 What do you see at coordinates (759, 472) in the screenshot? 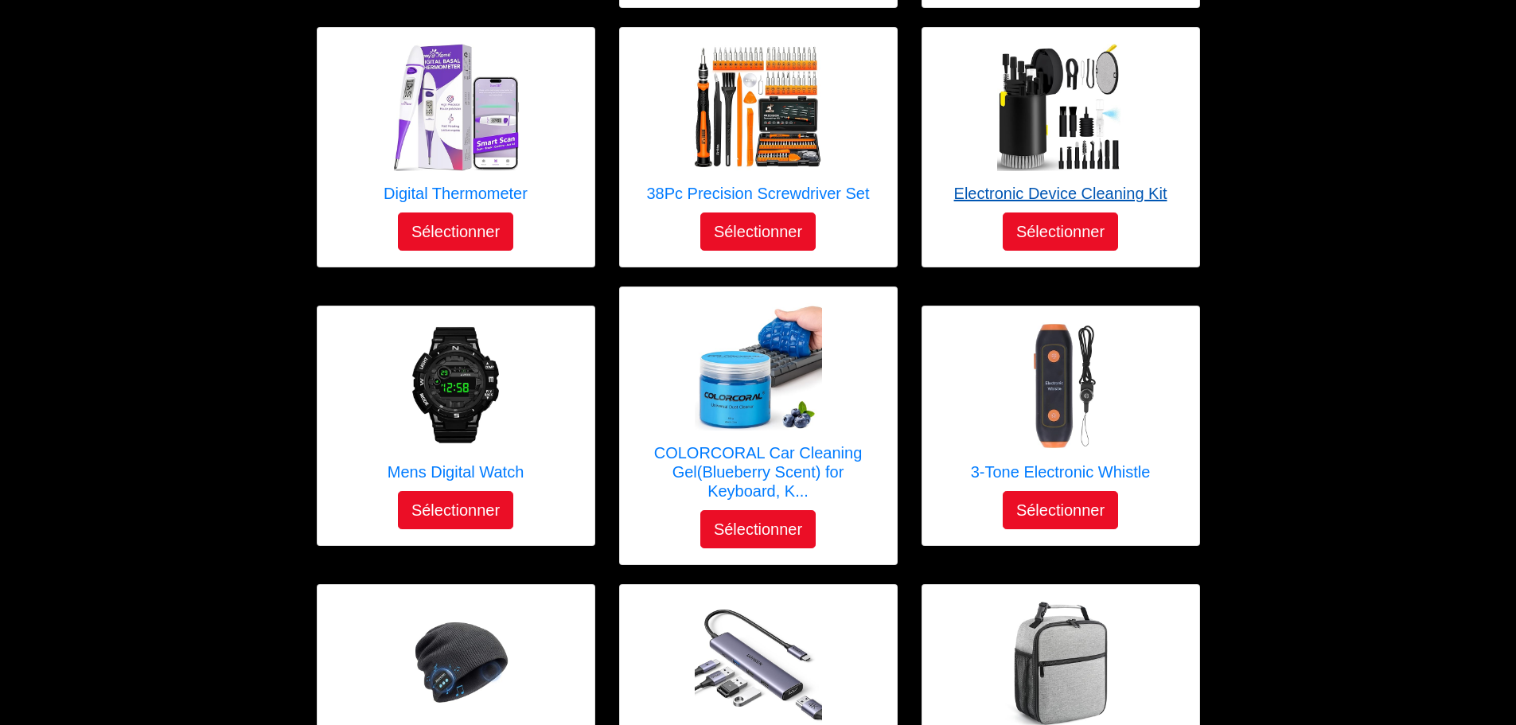
I see `h5: COLORCORAL Car Cleaning Gel(Blueberry Scent) for Keyboard, K...` at bounding box center [759, 472].